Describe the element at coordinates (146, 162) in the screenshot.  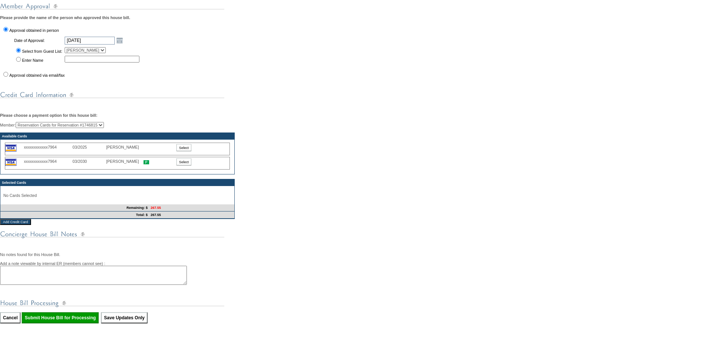
I see `img: icon_primary.gif` at that location.